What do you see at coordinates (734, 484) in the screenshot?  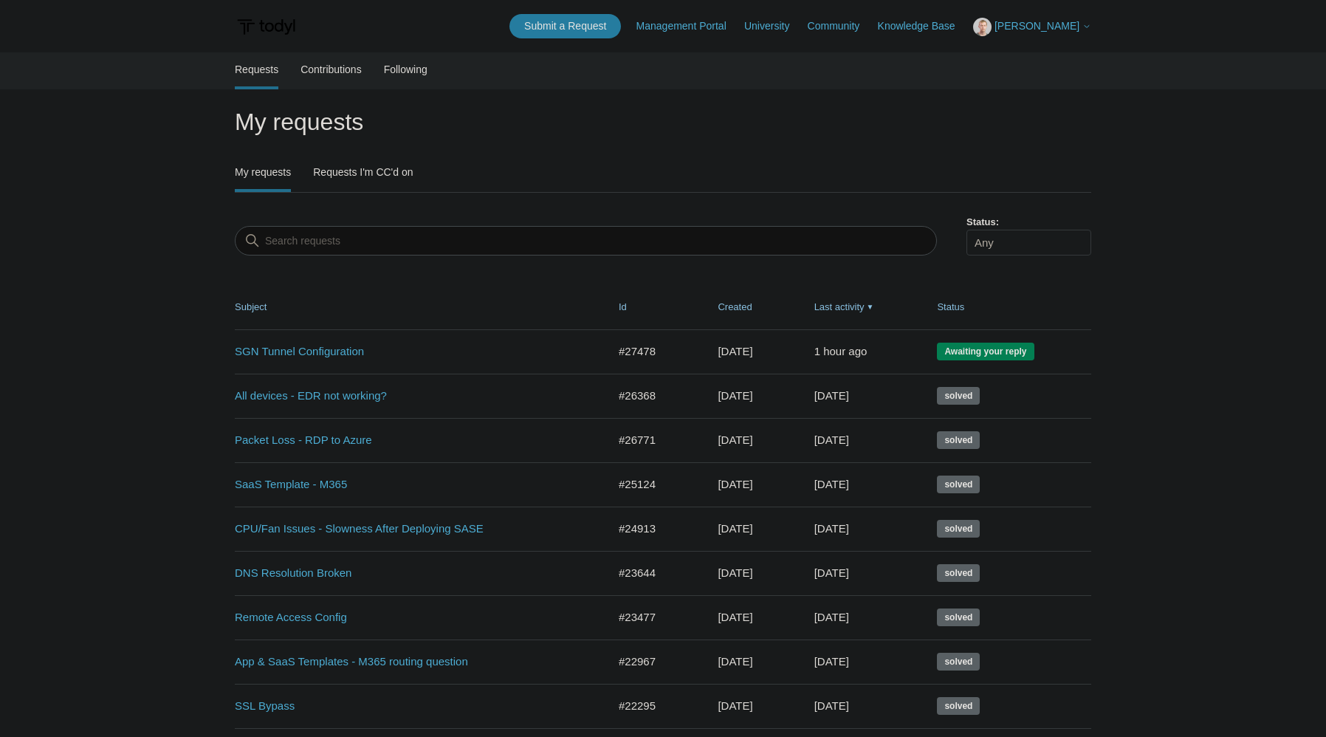 I see `time: 05/27/2025, 16:59` at bounding box center [734, 484].